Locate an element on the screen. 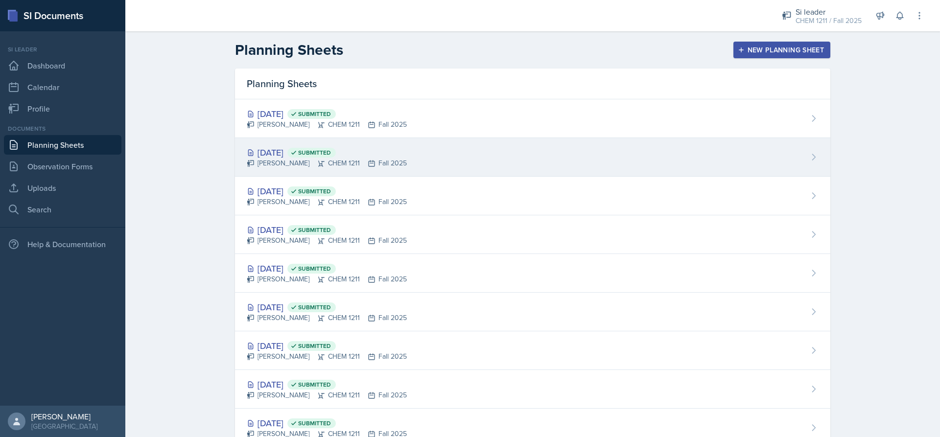 This screenshot has width=940, height=437. div: Help & Documentation is located at coordinates (63, 244).